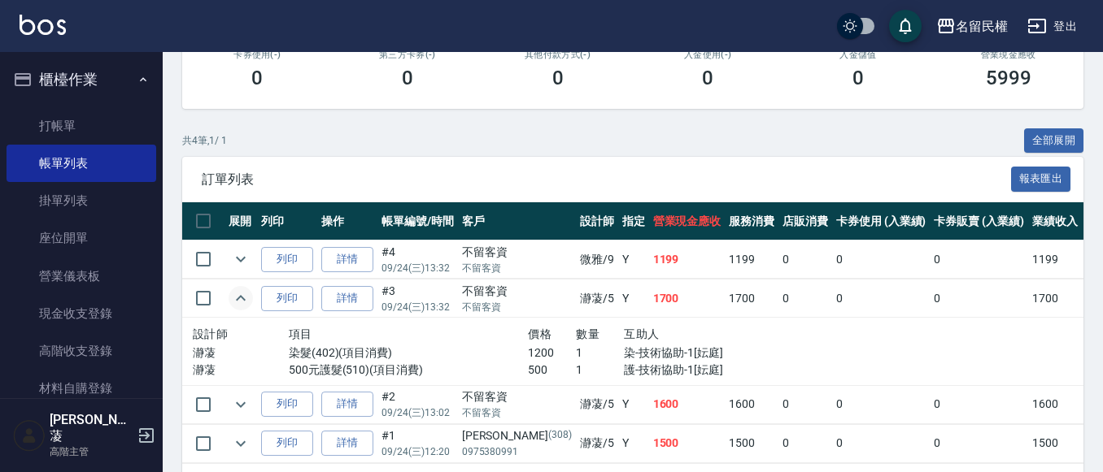  I want to click on td: #3, so click(417, 298).